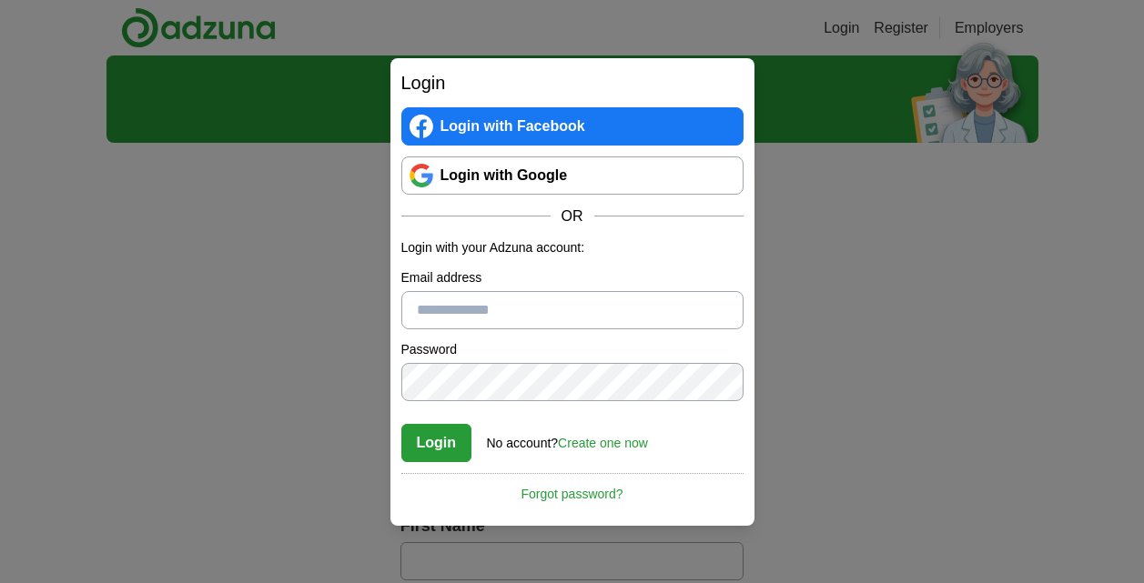  What do you see at coordinates (567, 438) in the screenshot?
I see `div: No account?` at bounding box center [567, 438].